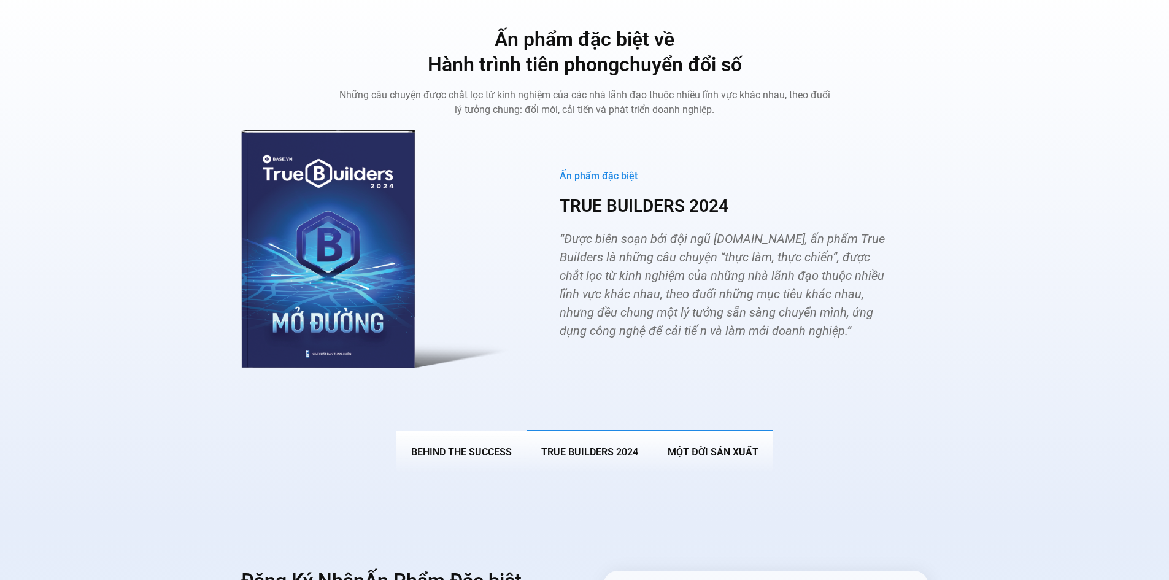 The height and width of the screenshot is (580, 1169). What do you see at coordinates (713, 452) in the screenshot?
I see `span: MỘT ĐỜI SẢN XUẤT` at bounding box center [713, 452].